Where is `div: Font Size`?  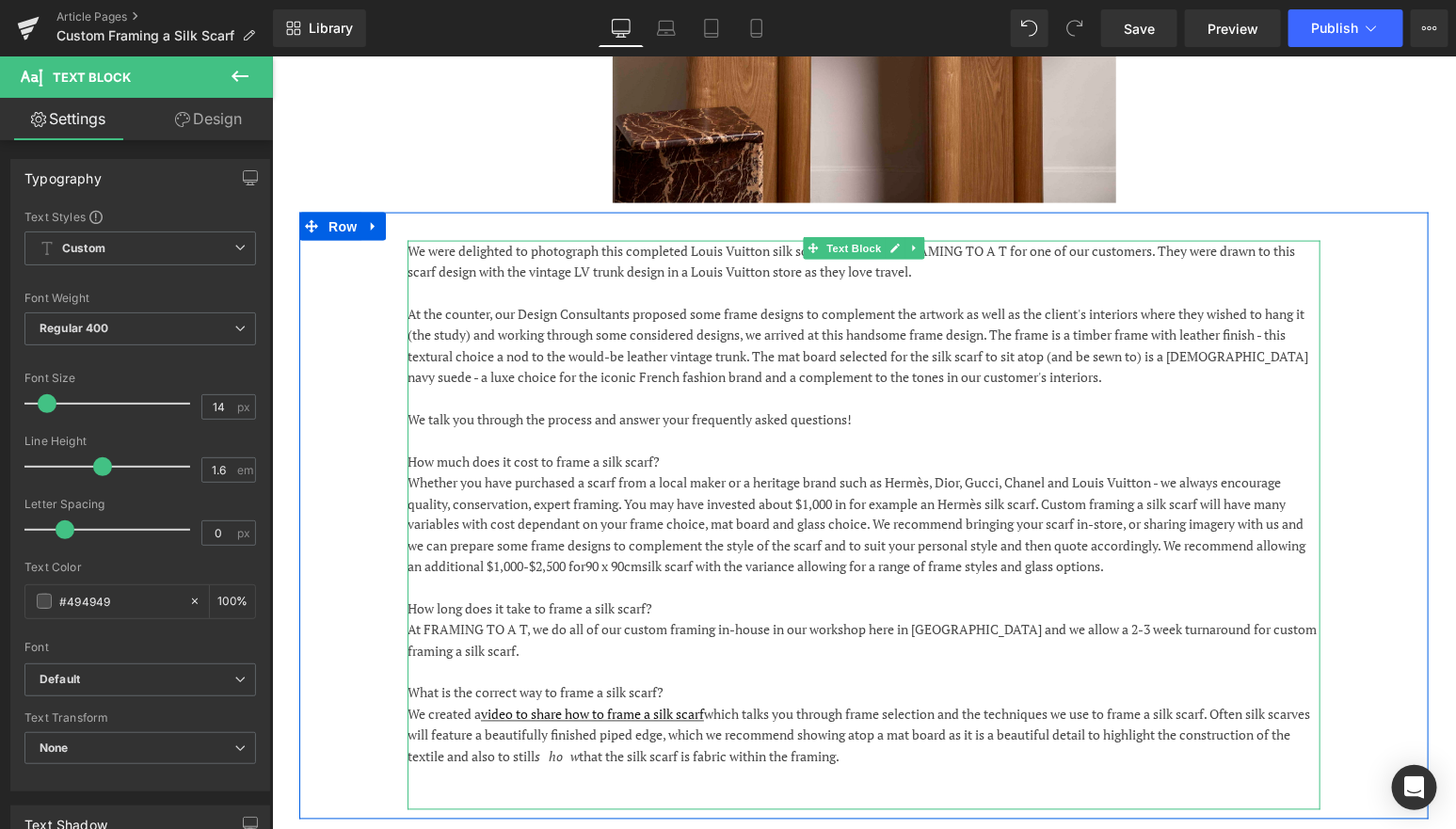 div: Font Size is located at coordinates (140, 379).